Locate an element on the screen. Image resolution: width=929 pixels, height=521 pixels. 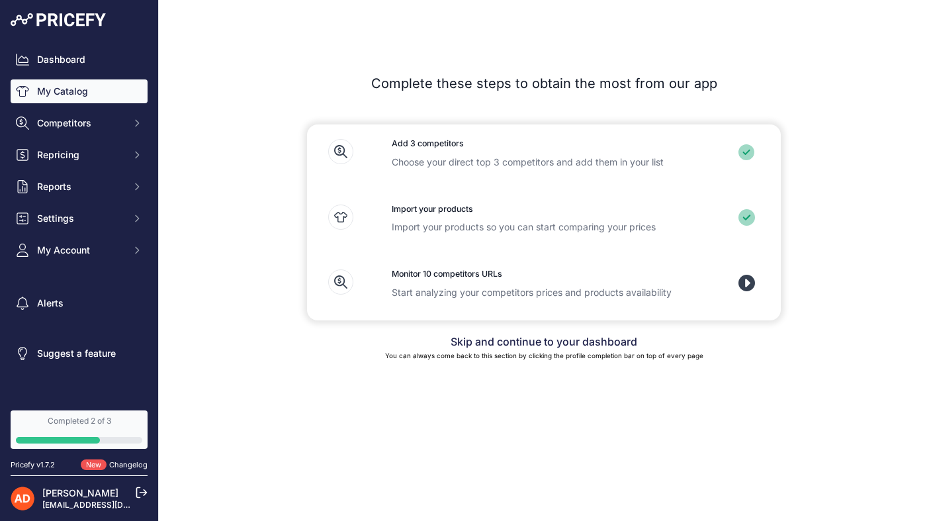
h3: Add 3 competitors is located at coordinates (544, 144).